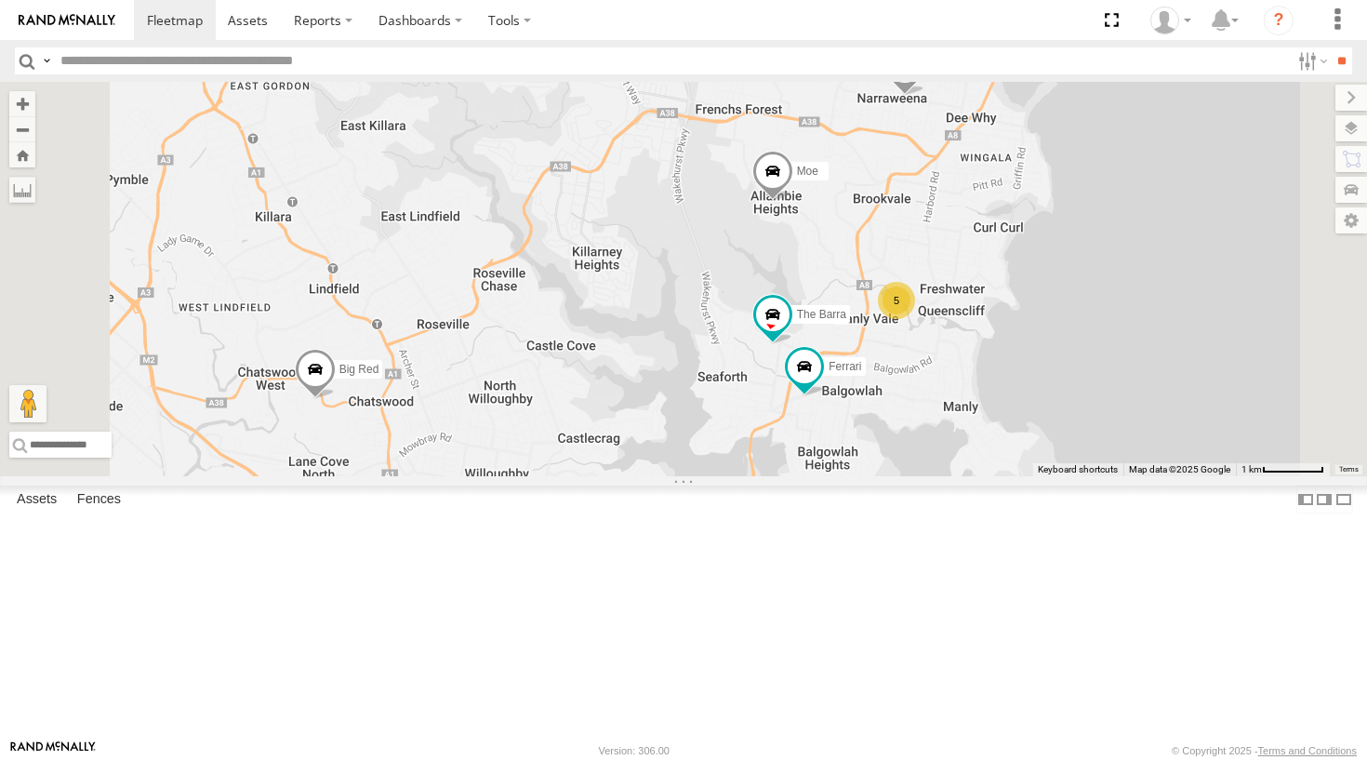 The width and height of the screenshot is (1367, 760). Describe the element at coordinates (1078, 470) in the screenshot. I see `button: Keyboard shortcuts` at that location.